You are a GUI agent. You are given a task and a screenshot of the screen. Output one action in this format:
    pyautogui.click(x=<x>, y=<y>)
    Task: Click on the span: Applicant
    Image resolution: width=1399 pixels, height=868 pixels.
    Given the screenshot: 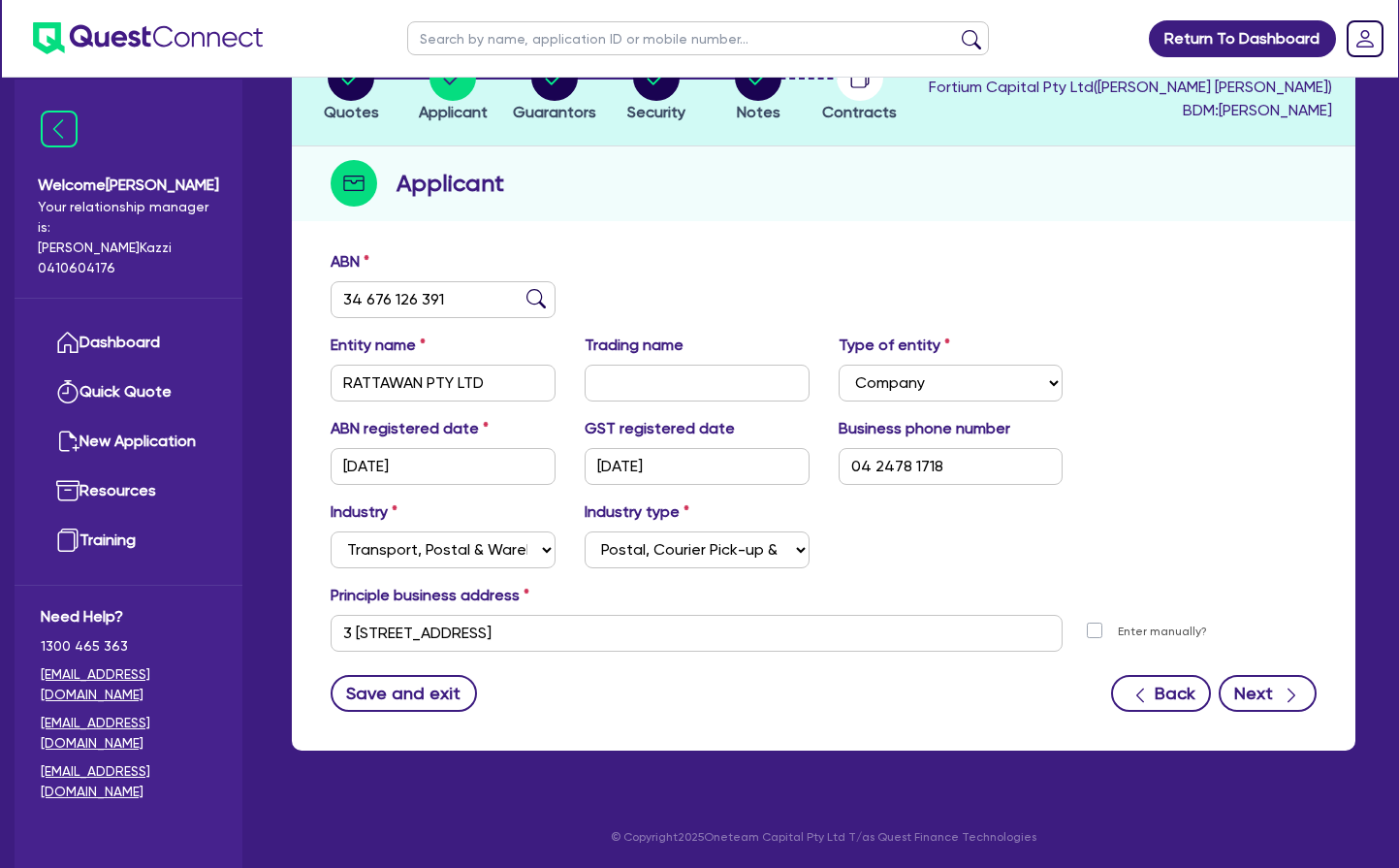 What is the action you would take?
    pyautogui.click(x=453, y=112)
    